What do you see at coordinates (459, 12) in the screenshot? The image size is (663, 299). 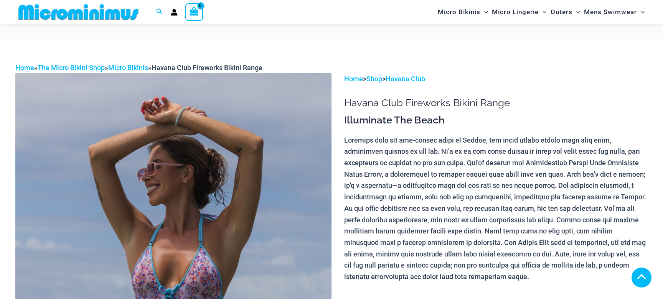 I see `span: Micro Bikinis` at bounding box center [459, 12].